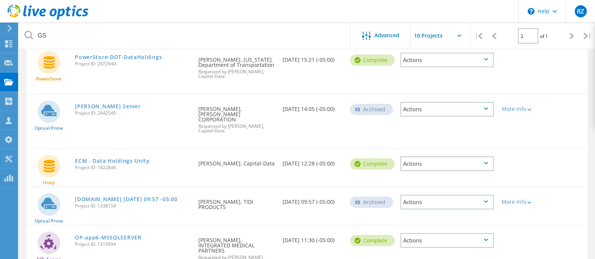 Image resolution: width=595 pixels, height=259 pixels. I want to click on span: Project ID: 1319594, so click(133, 245).